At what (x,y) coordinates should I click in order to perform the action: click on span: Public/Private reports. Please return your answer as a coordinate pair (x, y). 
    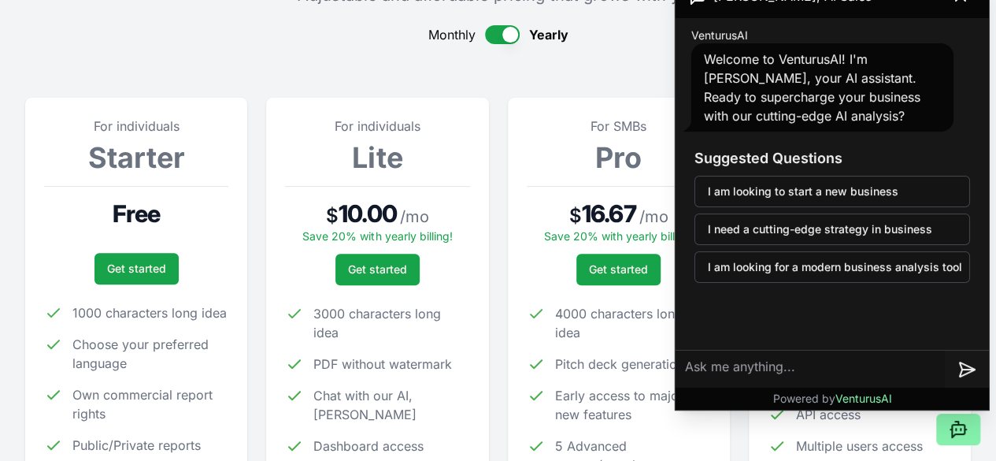
    Looking at the image, I should click on (136, 445).